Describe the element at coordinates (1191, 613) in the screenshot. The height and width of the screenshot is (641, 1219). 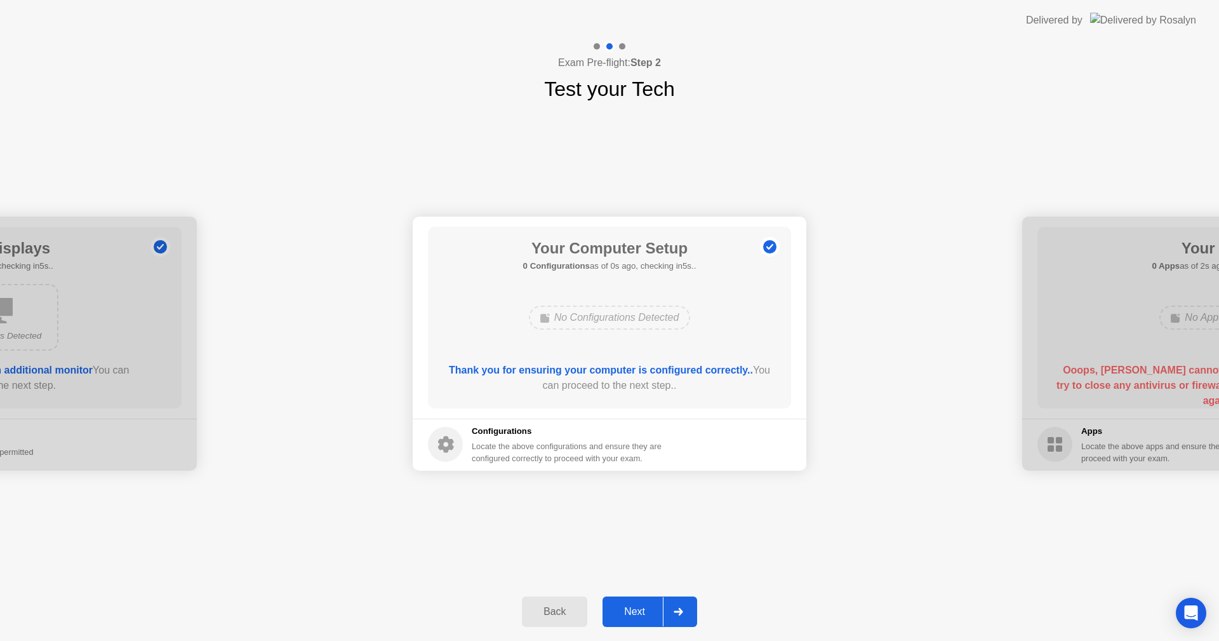
I see `div: Open Intercom Messenger` at that location.